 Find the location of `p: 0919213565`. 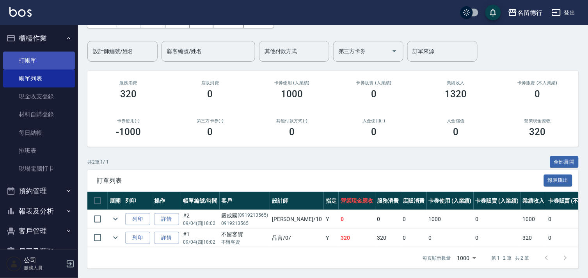

p: 0919213565 is located at coordinates (245, 223).